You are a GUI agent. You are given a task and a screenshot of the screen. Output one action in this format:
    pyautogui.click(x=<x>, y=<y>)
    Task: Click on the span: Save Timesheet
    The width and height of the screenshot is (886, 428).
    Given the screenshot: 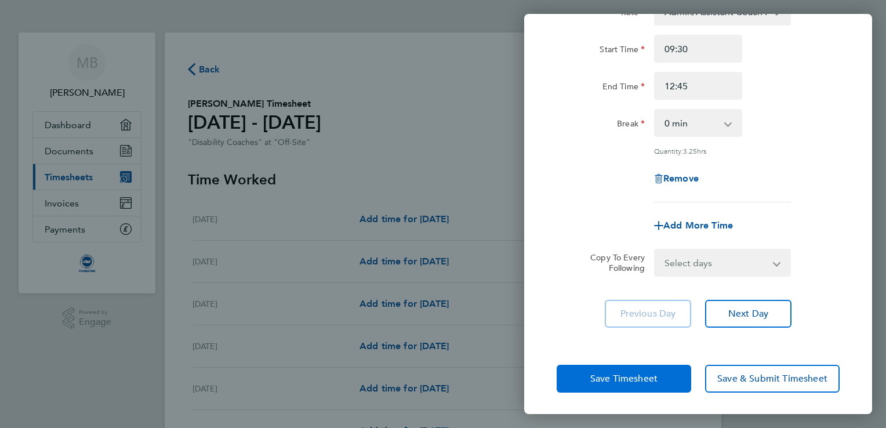 What is the action you would take?
    pyautogui.click(x=624, y=379)
    